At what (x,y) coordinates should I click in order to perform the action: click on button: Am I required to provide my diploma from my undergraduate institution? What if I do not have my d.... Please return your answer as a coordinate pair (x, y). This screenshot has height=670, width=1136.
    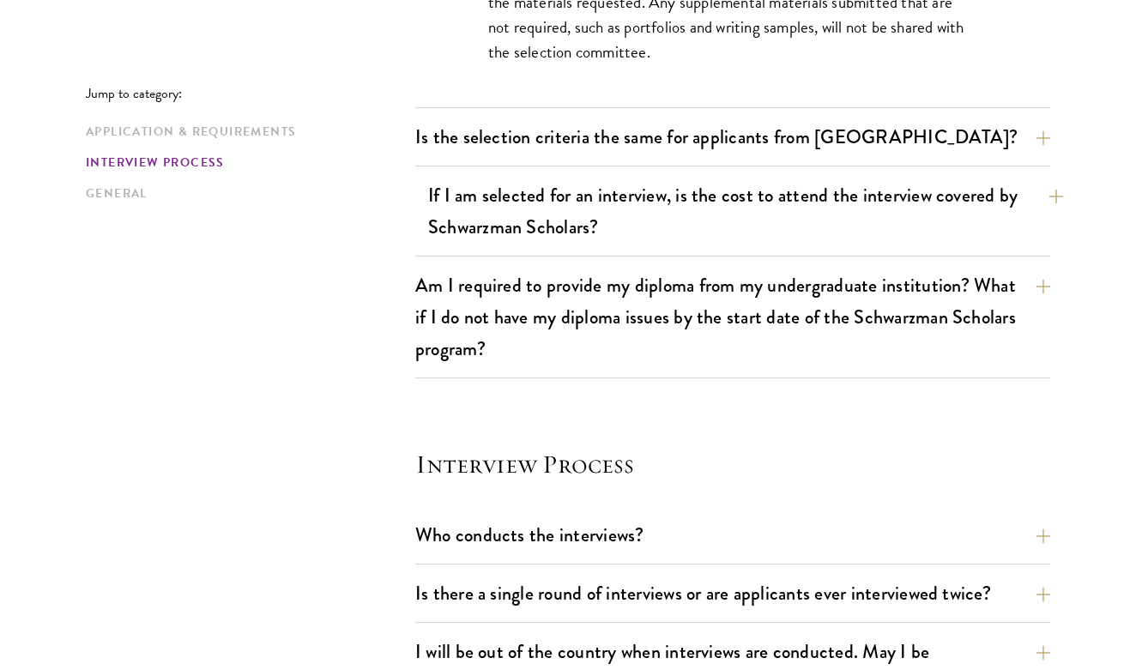
    Looking at the image, I should click on (733, 317).